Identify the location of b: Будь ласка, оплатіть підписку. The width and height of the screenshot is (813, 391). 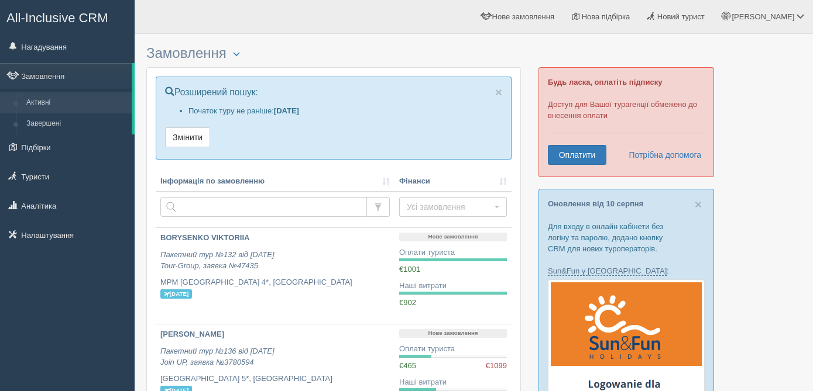
(604, 82).